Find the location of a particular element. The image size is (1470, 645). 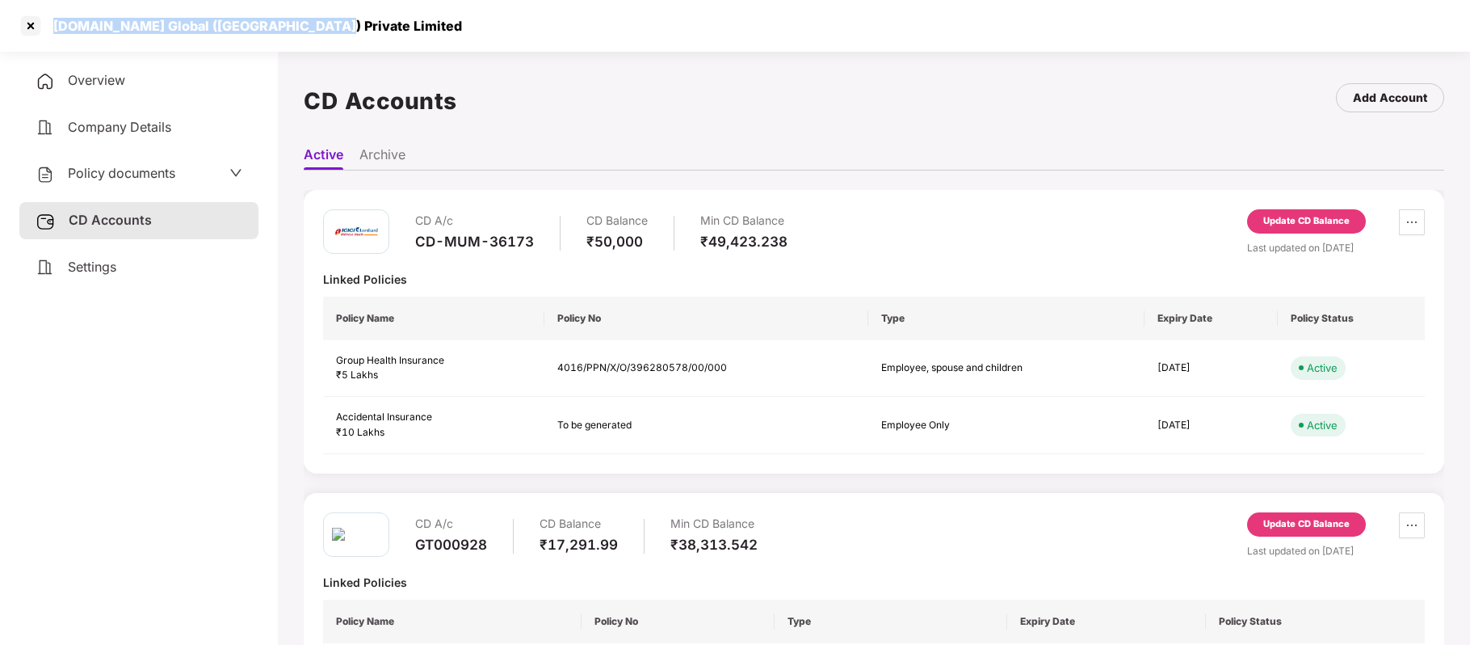

h1: CD Accounts is located at coordinates (380, 101).